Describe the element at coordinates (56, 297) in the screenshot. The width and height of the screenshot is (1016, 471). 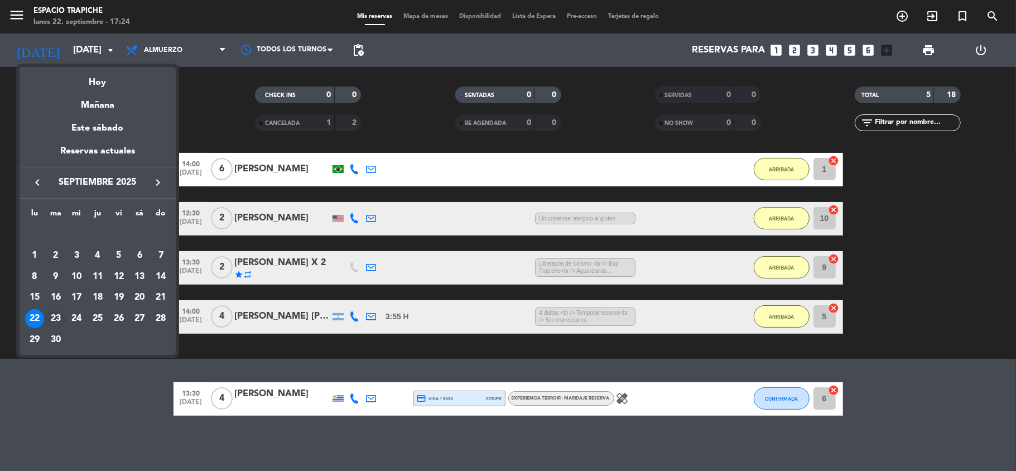
I see `td: 16 de septiembre de 2025` at that location.